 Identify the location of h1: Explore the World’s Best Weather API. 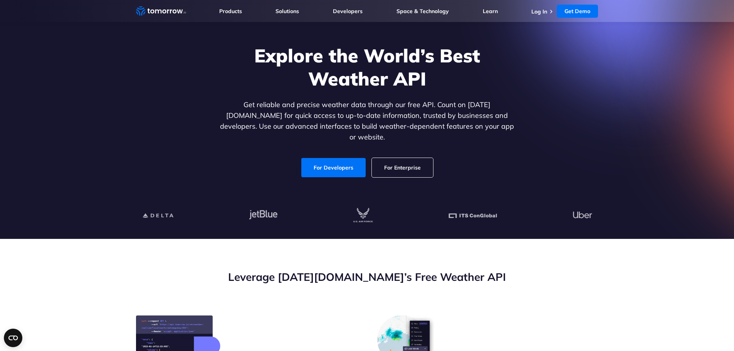
(367, 67).